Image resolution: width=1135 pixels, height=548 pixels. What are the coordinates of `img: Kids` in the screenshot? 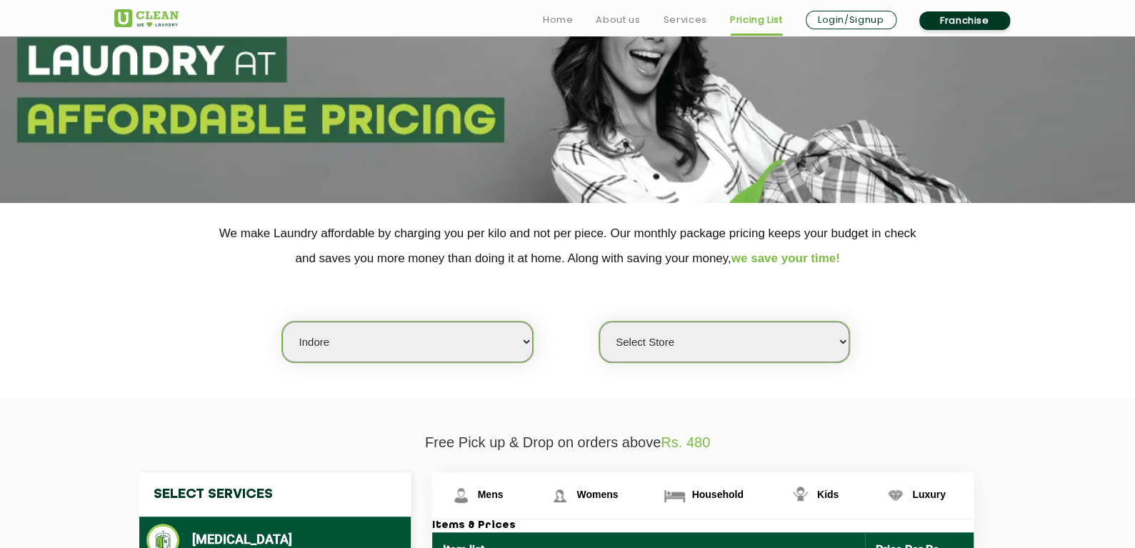 It's located at (800, 495).